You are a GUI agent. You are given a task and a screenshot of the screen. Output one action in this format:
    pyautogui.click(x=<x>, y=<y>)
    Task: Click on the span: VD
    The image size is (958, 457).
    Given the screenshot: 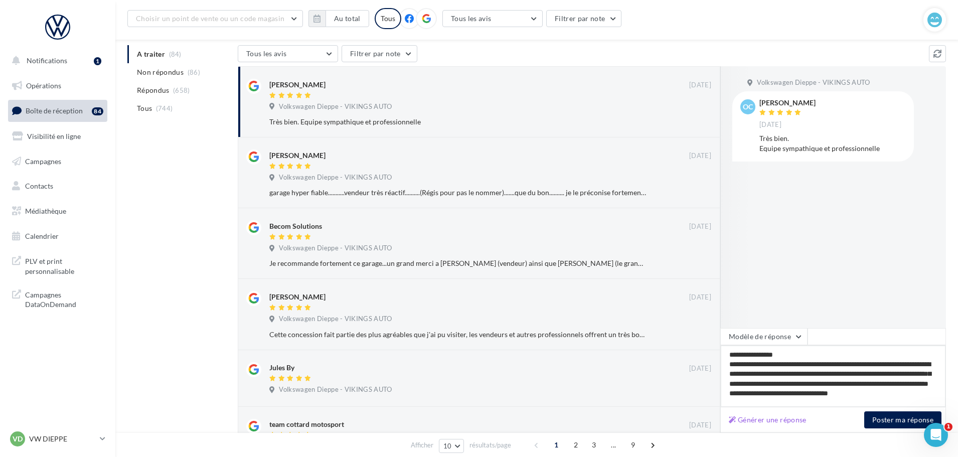 What is the action you would take?
    pyautogui.click(x=18, y=439)
    